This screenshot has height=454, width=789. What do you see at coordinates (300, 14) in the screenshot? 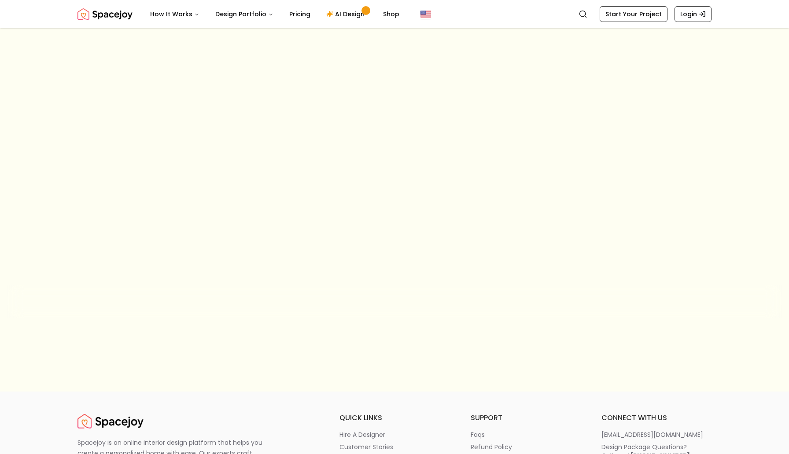
I see `a: Pricing` at bounding box center [300, 14].